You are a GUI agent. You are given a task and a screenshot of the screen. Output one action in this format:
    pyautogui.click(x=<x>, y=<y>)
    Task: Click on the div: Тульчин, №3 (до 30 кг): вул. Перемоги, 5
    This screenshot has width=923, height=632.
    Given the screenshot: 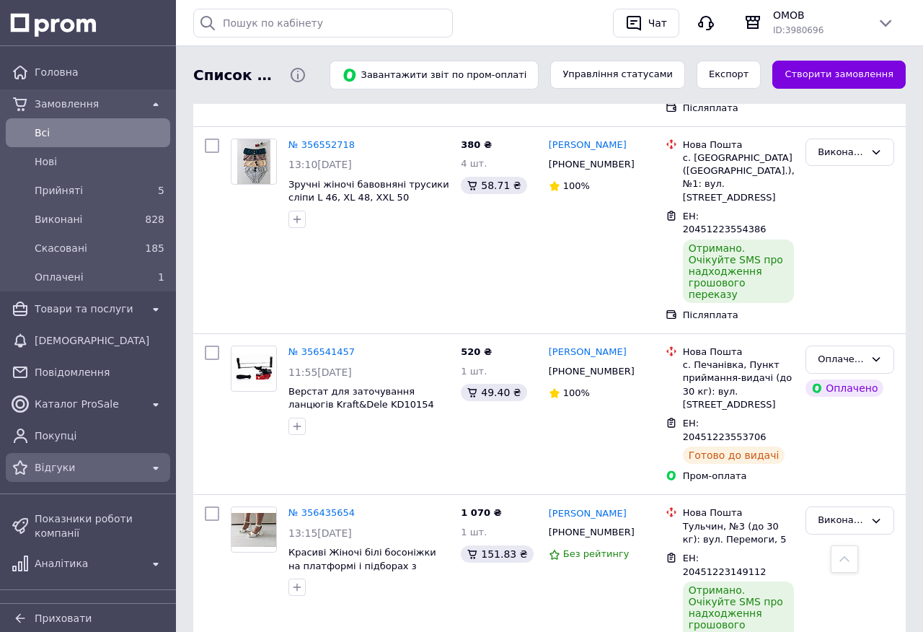 What is the action you would take?
    pyautogui.click(x=738, y=533)
    